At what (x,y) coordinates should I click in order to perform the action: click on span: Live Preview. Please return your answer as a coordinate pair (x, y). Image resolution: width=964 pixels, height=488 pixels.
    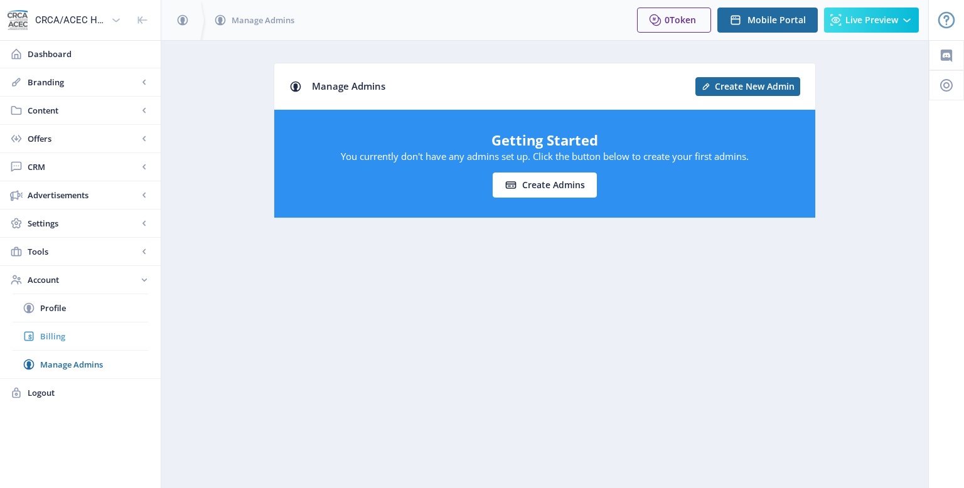
    Looking at the image, I should click on (871, 20).